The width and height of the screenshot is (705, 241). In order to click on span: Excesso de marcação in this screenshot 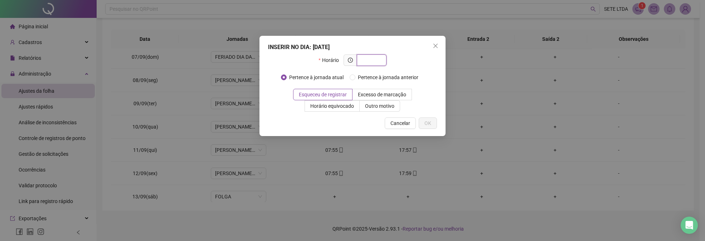, I will do `click(382, 94)`.